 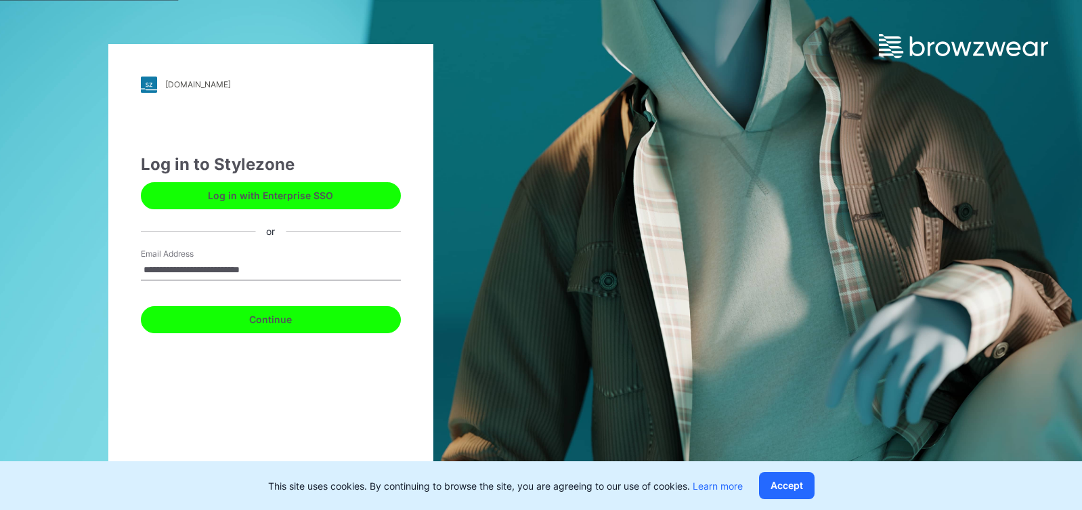 I want to click on a: Learn more, so click(x=718, y=485).